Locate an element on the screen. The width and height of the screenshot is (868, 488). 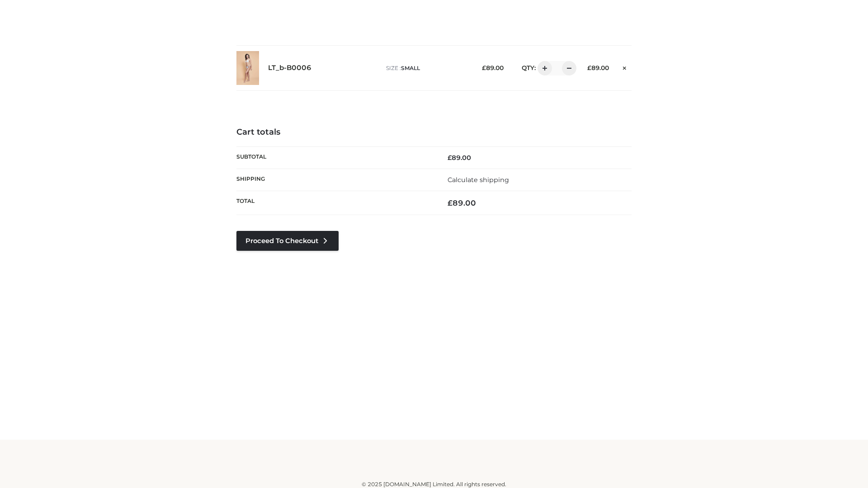
h4: Cart totals is located at coordinates (434, 133).